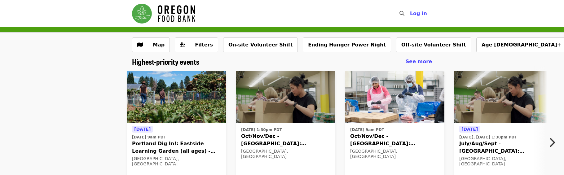 Image resolution: width=564 pixels, height=175 pixels. Describe the element at coordinates (260, 45) in the screenshot. I see `button: On-site Volunteer Shift` at that location.